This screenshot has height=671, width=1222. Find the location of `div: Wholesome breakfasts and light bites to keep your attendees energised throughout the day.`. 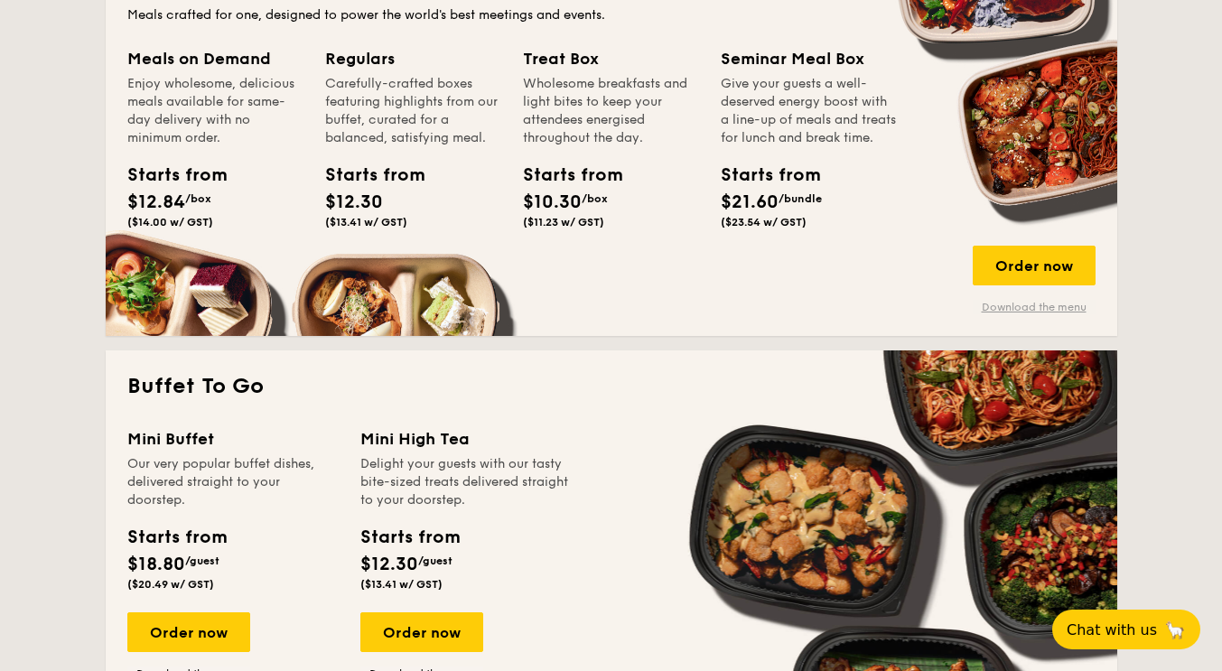

div: Wholesome breakfasts and light bites to keep your attendees energised throughout the day. is located at coordinates (611, 111).